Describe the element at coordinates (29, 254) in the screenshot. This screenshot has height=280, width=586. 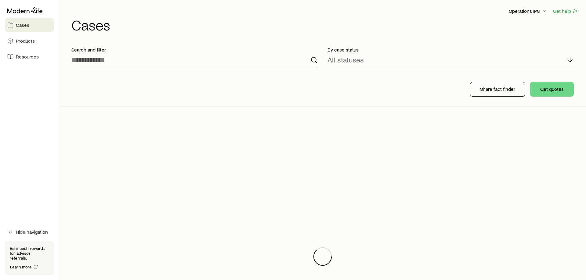
I see `p: Earn cash rewards for advisor referrals.` at that location.